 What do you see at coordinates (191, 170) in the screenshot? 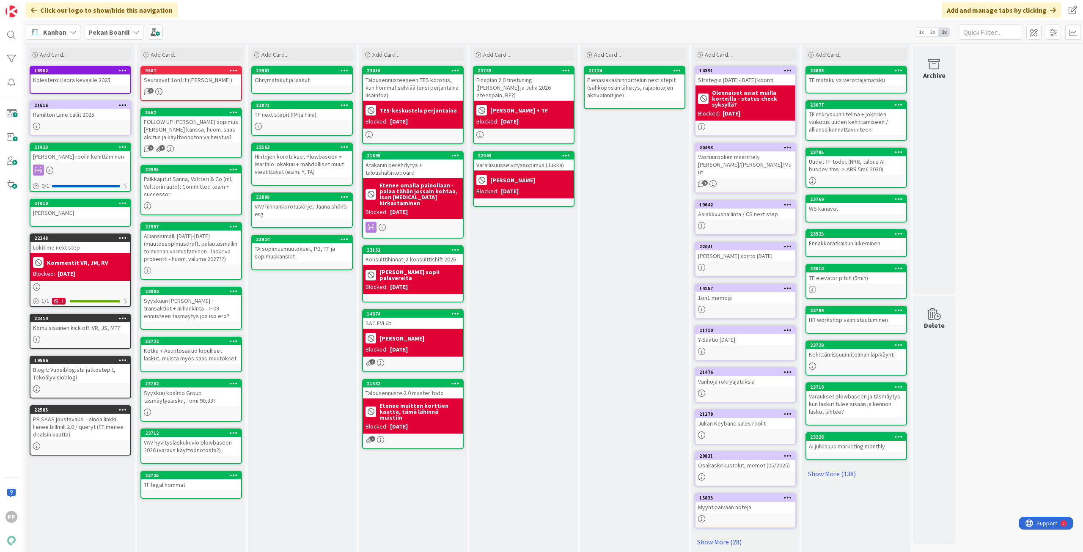
I see `div: 22995` at bounding box center [191, 170].